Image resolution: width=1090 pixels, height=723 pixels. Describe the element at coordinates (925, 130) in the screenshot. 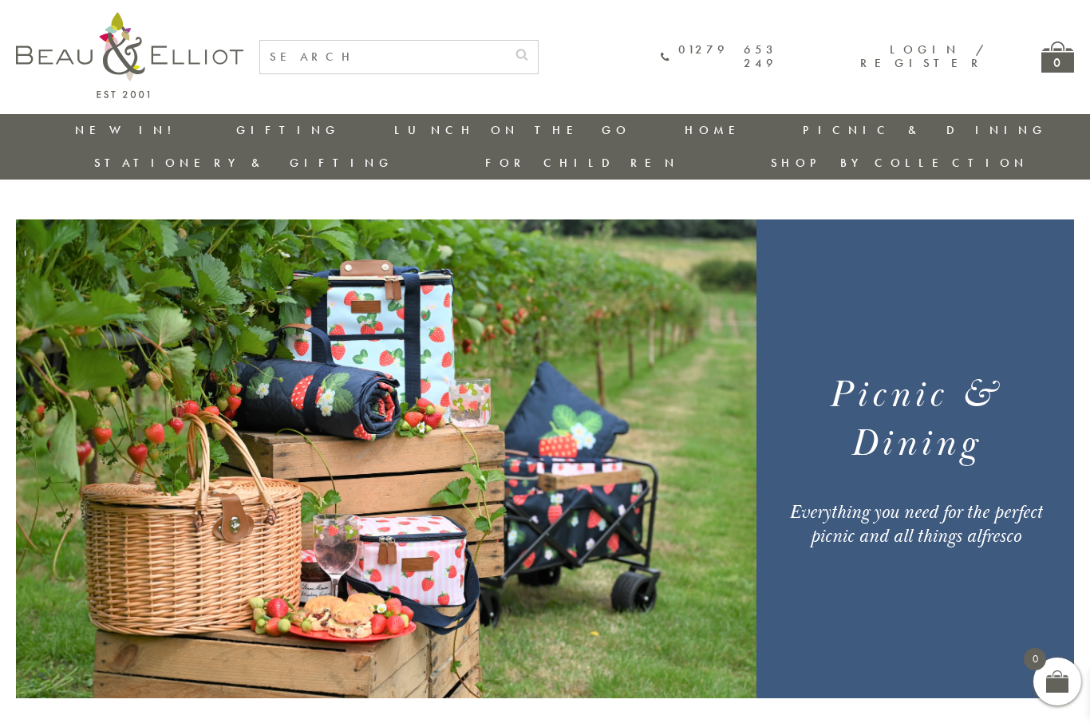

I see `a: Picnic & Dining` at that location.